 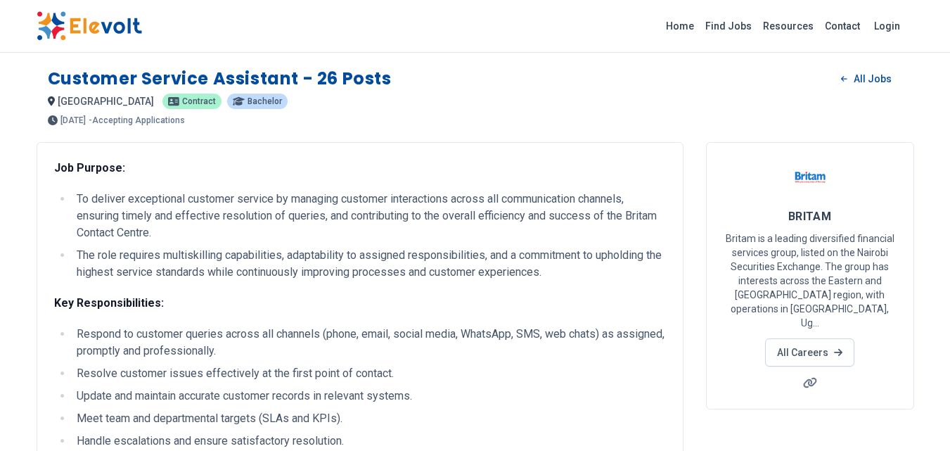 What do you see at coordinates (810, 216) in the screenshot?
I see `span: BRITAM` at bounding box center [810, 216].